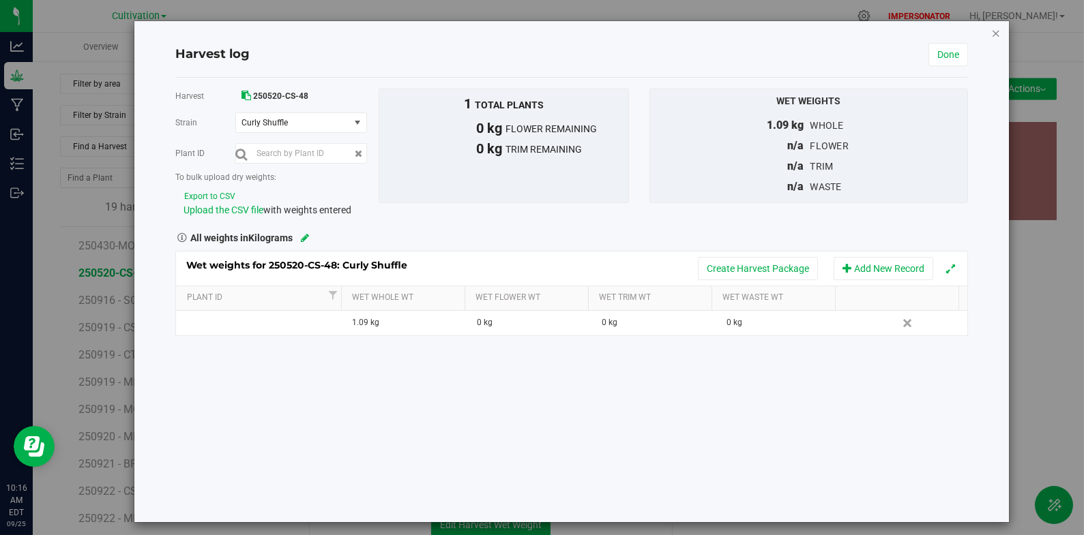 The width and height of the screenshot is (1084, 535). I want to click on button: Export to CSV, so click(209, 196).